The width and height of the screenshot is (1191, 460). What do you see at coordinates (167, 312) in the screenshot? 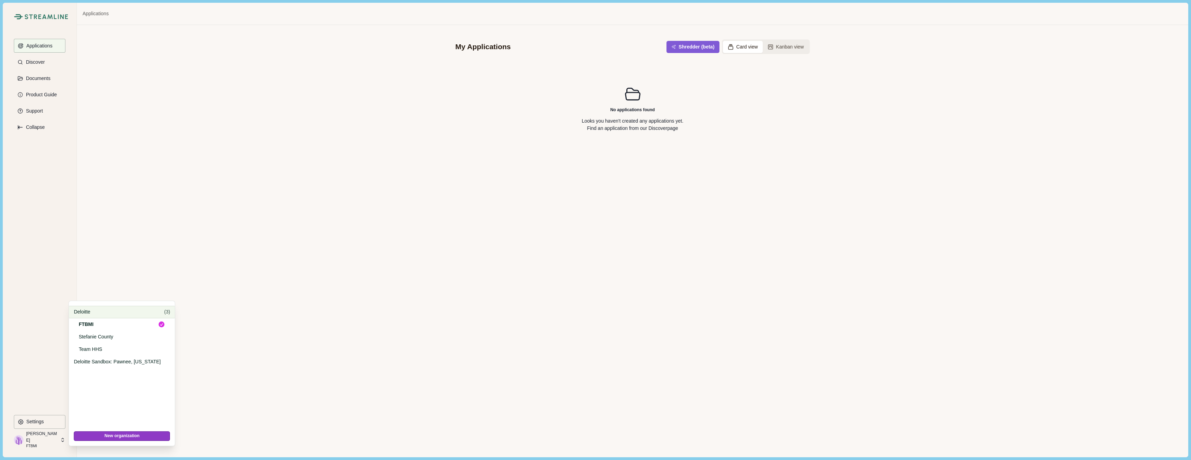
I see `div: ( 3 )` at bounding box center [167, 312].